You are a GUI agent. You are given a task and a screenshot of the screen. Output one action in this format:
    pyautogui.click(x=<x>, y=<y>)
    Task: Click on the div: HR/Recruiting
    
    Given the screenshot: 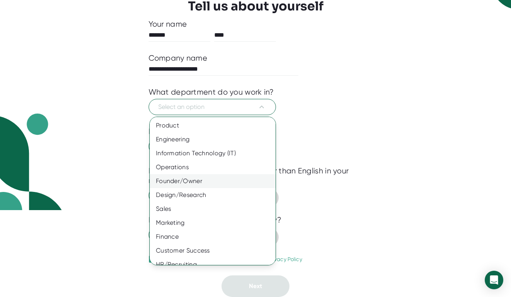 What is the action you would take?
    pyautogui.click(x=213, y=264)
    